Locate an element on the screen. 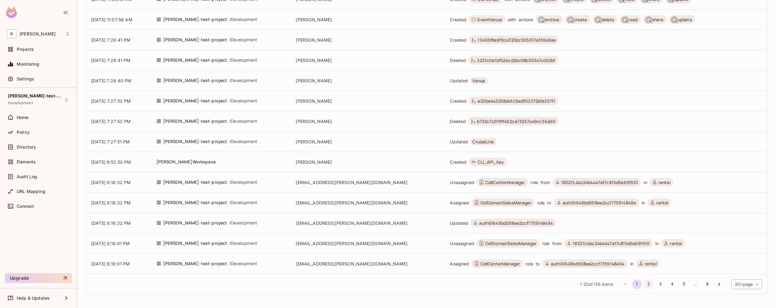 This screenshot has width=776, height=308. span: 3231c0a1bf524cd2bc08b05347cd52bf is located at coordinates (516, 60).